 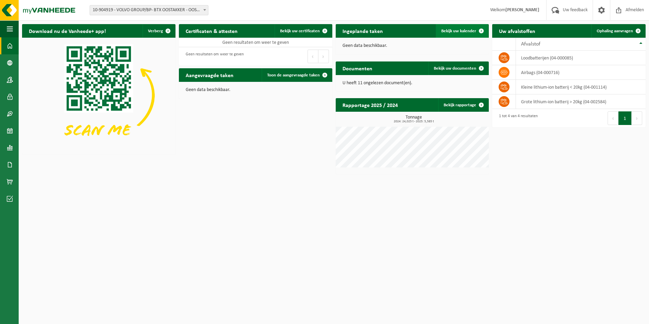 I want to click on span: Toon de aangevraagde taken, so click(x=293, y=75).